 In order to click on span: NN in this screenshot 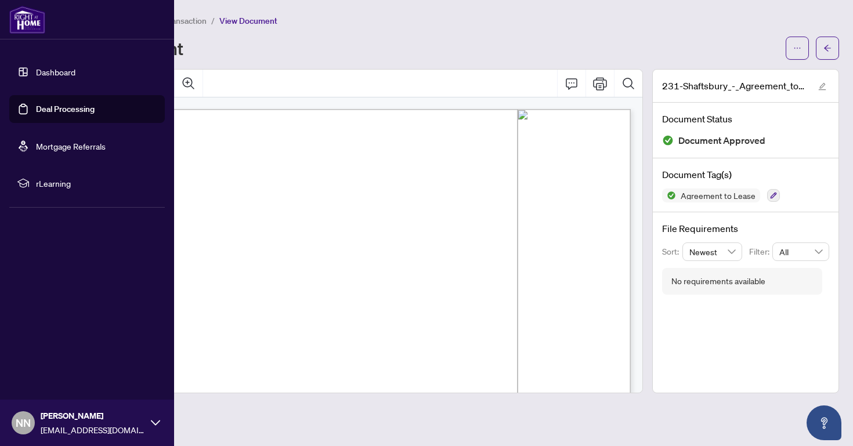, I will do `click(23, 423)`.